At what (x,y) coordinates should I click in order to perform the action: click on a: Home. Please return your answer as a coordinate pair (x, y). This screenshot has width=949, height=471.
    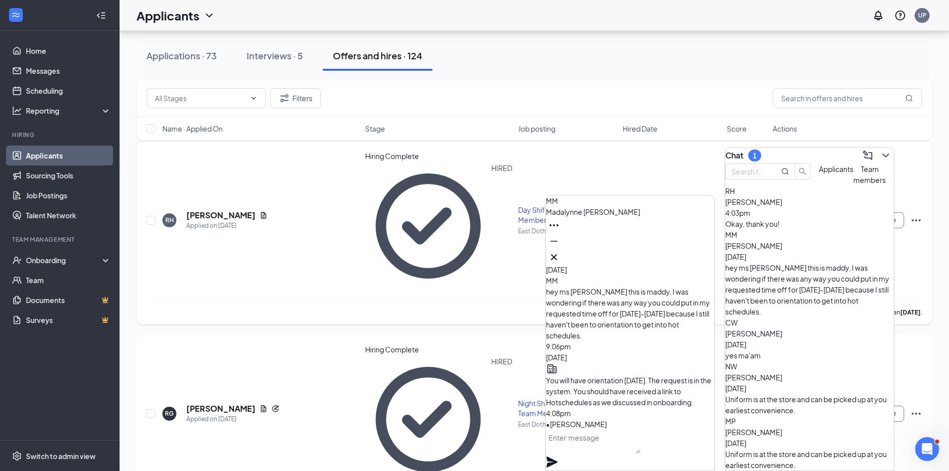
    Looking at the image, I should click on (68, 51).